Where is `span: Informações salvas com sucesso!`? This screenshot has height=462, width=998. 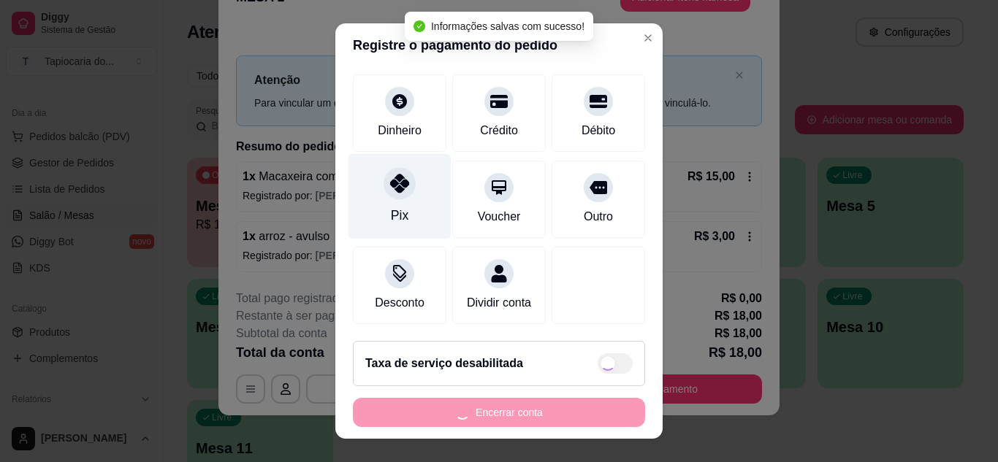 span: Informações salvas com sucesso! is located at coordinates (508, 26).